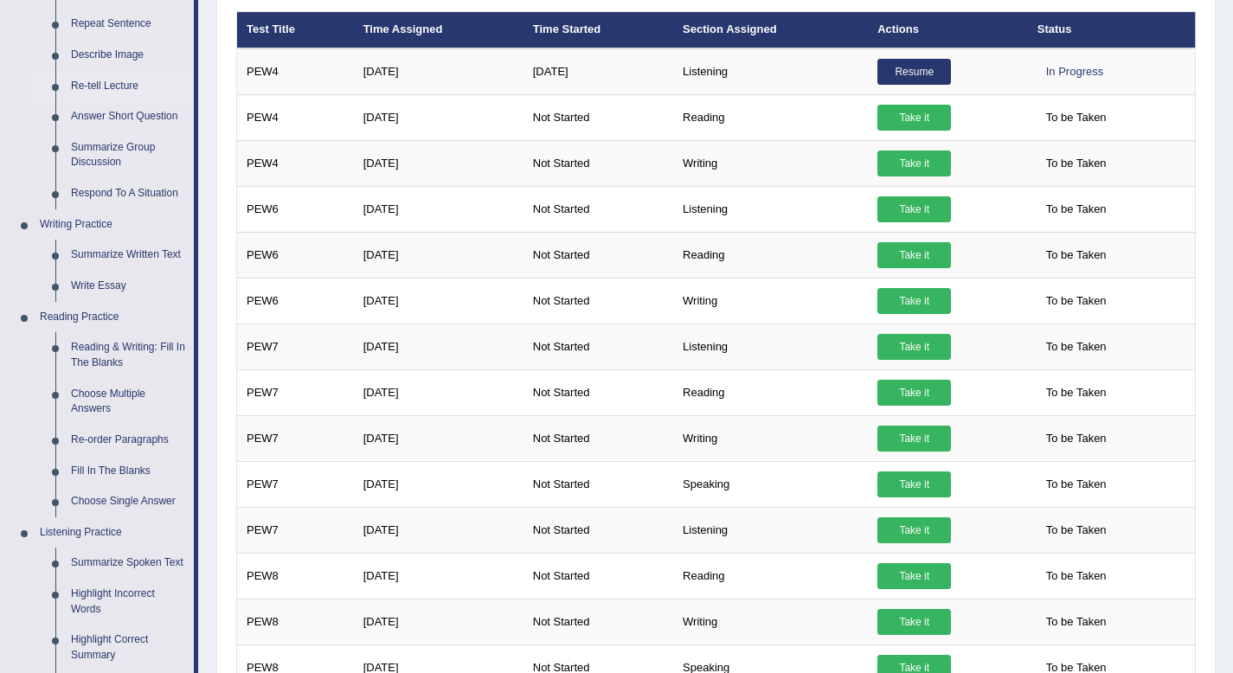 Image resolution: width=1233 pixels, height=673 pixels. What do you see at coordinates (128, 355) in the screenshot?
I see `a: Reading & Writing: Fill In The Blanks` at bounding box center [128, 355].